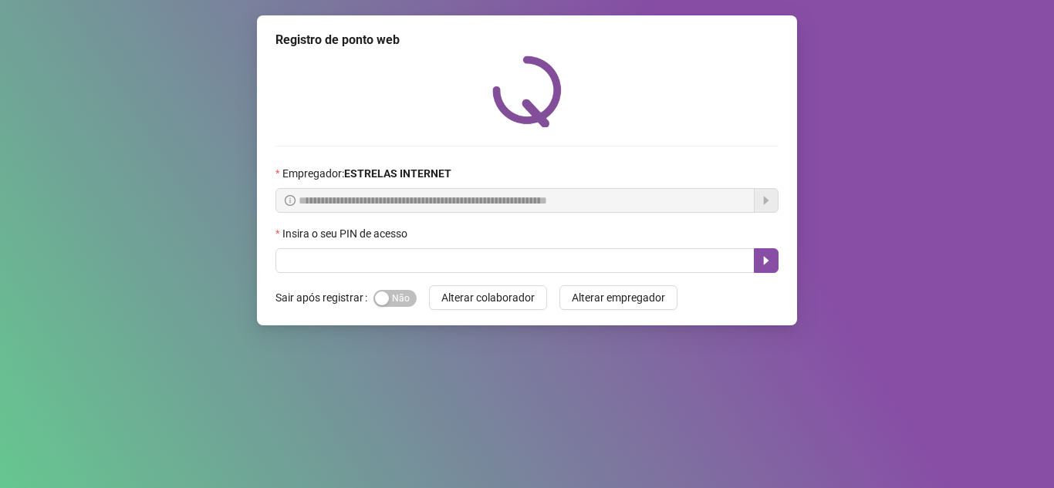  I want to click on button: Alterar empregador, so click(618, 298).